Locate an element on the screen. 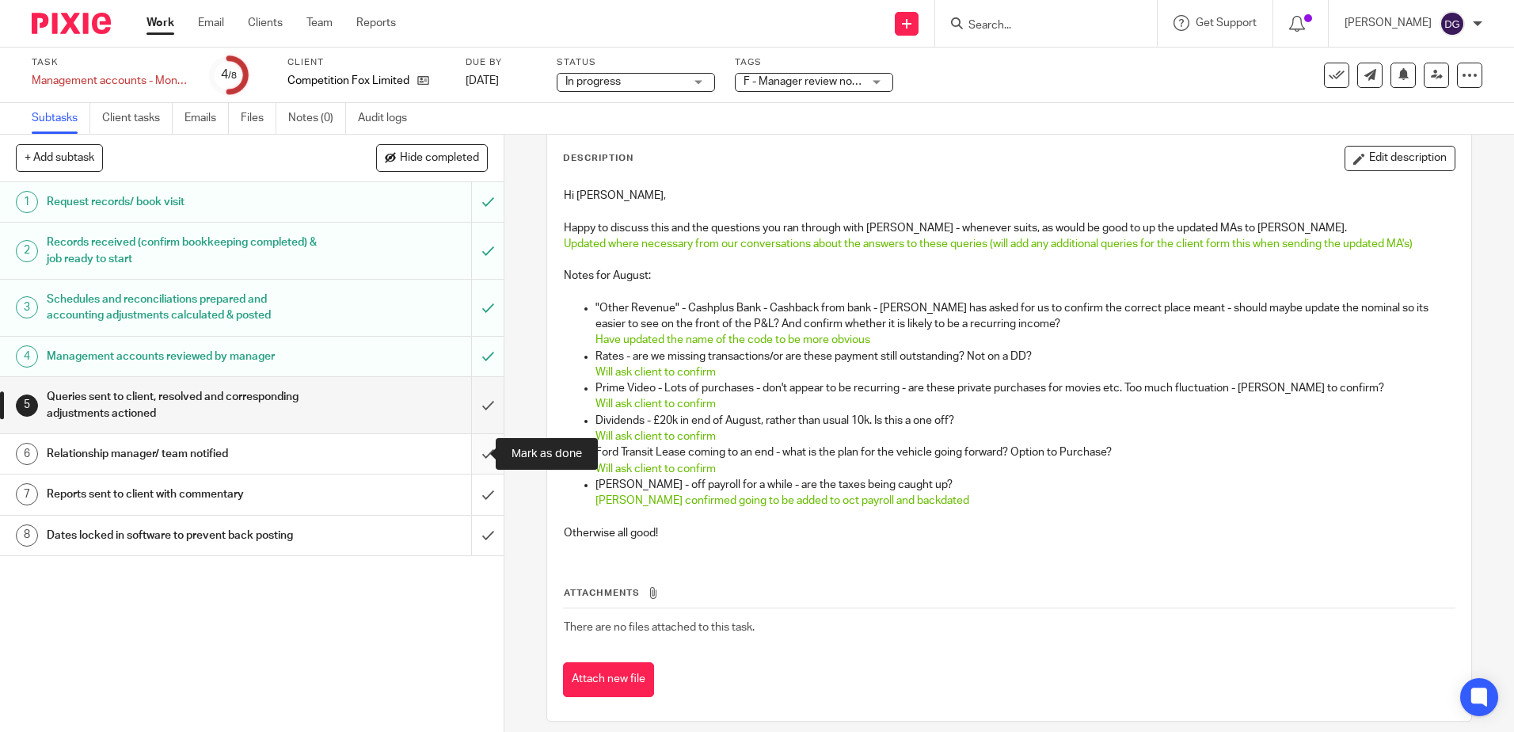  a: Clients is located at coordinates (265, 23).